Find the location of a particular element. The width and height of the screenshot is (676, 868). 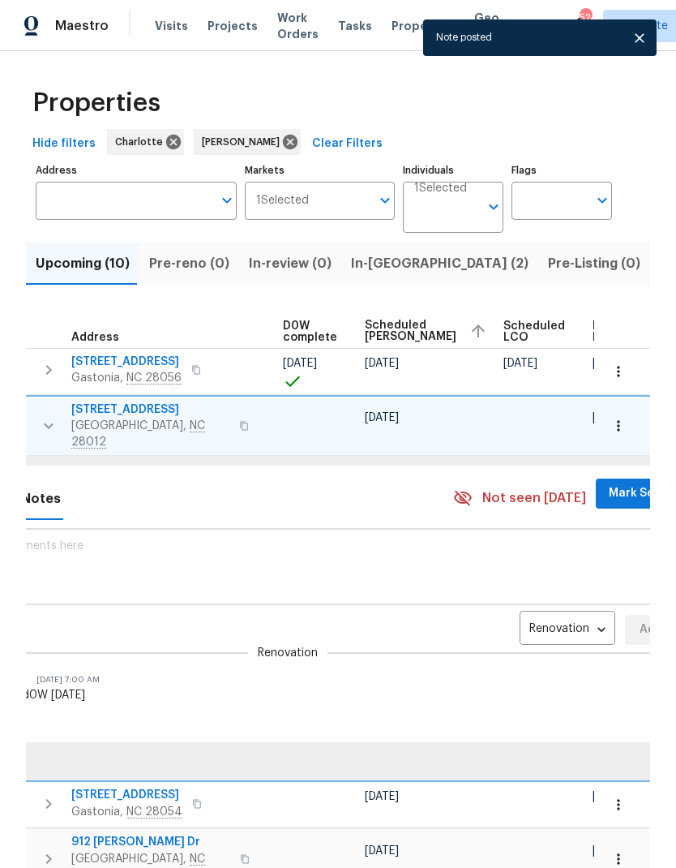

span: Hide filters is located at coordinates (64, 144).